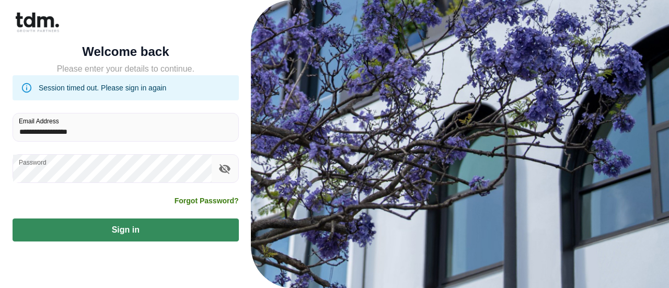 The height and width of the screenshot is (288, 669). Describe the element at coordinates (125, 230) in the screenshot. I see `button: Sign in` at that location.